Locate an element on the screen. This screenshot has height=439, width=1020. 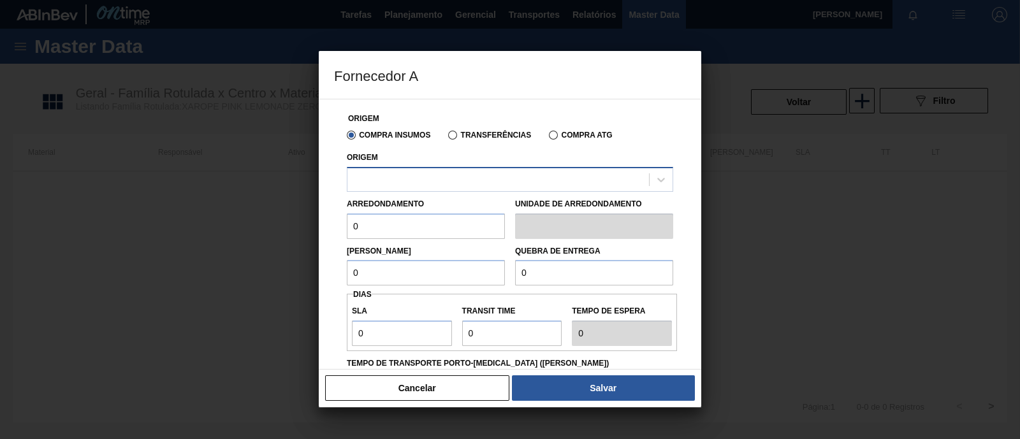
label: SLA is located at coordinates (402, 311).